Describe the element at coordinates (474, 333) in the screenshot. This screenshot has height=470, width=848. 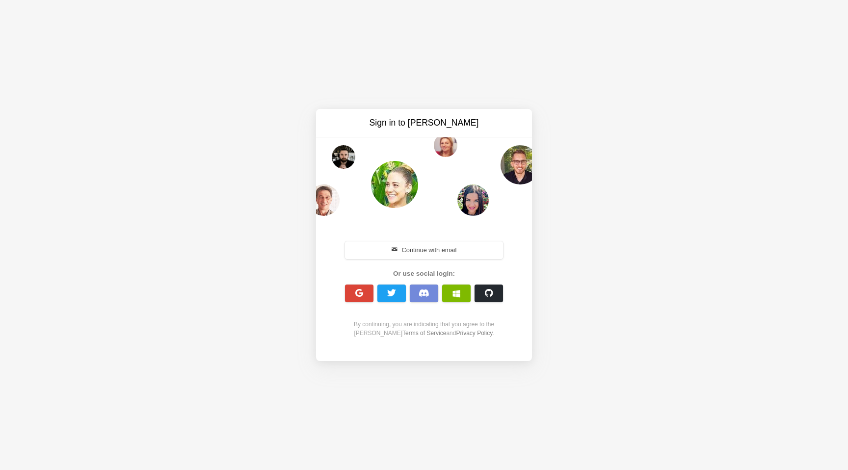
I see `a: Privacy Policy` at that location.